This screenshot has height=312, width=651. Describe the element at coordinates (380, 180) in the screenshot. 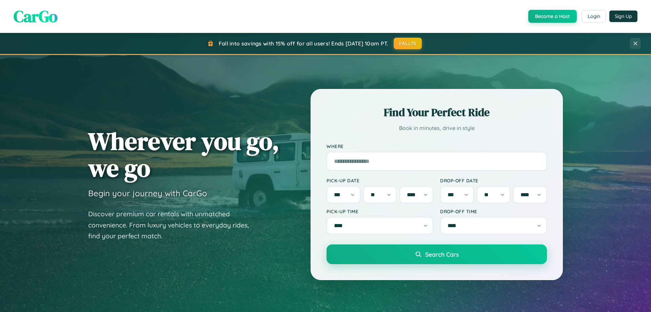

I see `label: Pick-up Date` at that location.